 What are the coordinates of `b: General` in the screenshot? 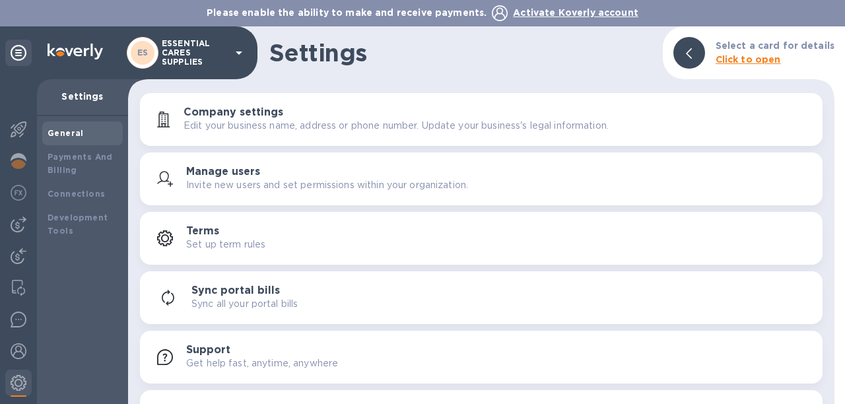 It's located at (65, 133).